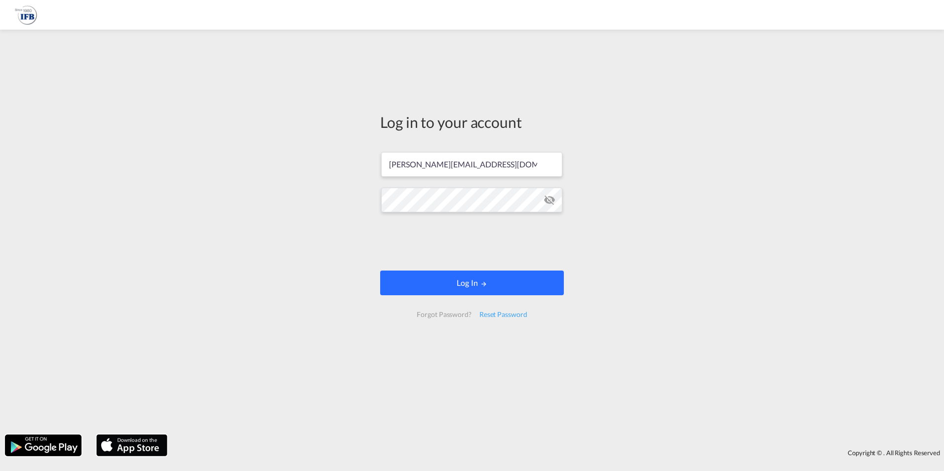 The width and height of the screenshot is (944, 471). I want to click on input: Enter email/phone number, so click(472, 164).